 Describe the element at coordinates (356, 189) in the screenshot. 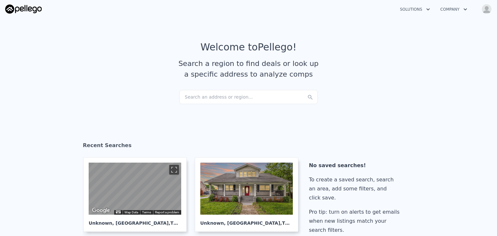

I see `div: To create a saved search, search an area, add some filters, and click save.` at that location.